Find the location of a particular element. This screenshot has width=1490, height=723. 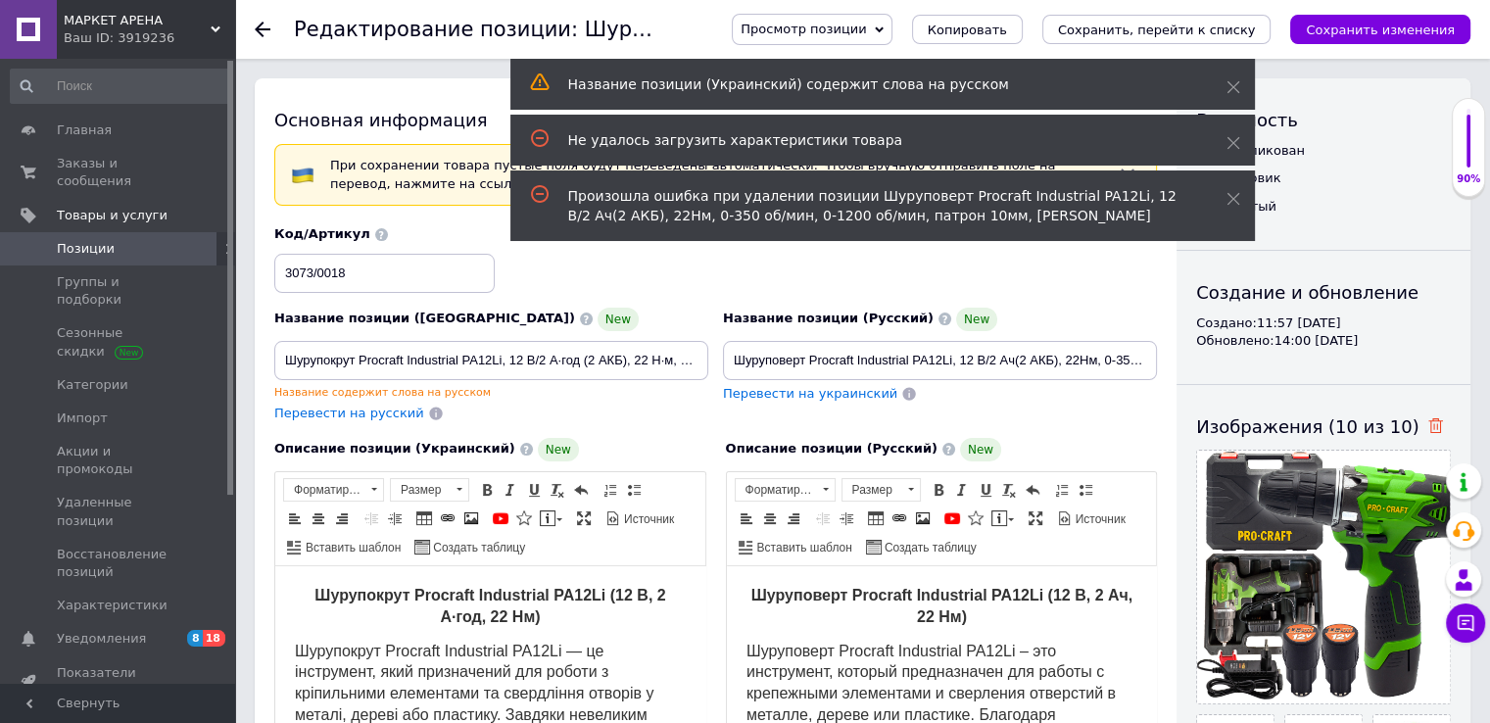

div: Произошла ошибка при удалении позиции Шуруповерт Procraft Industrial PA12Li, 12 В/2 Ач(2 АКБ), 22... is located at coordinates (873, 206).